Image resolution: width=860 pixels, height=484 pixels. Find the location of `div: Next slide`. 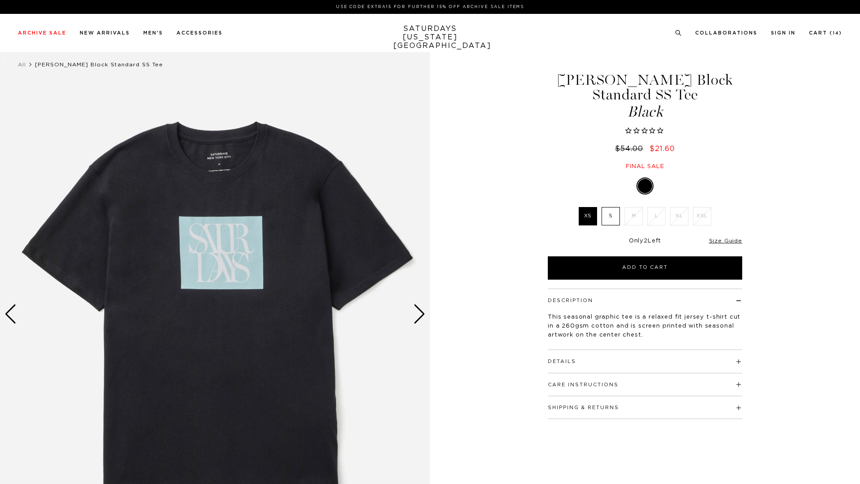

div: Next slide is located at coordinates (419, 314).